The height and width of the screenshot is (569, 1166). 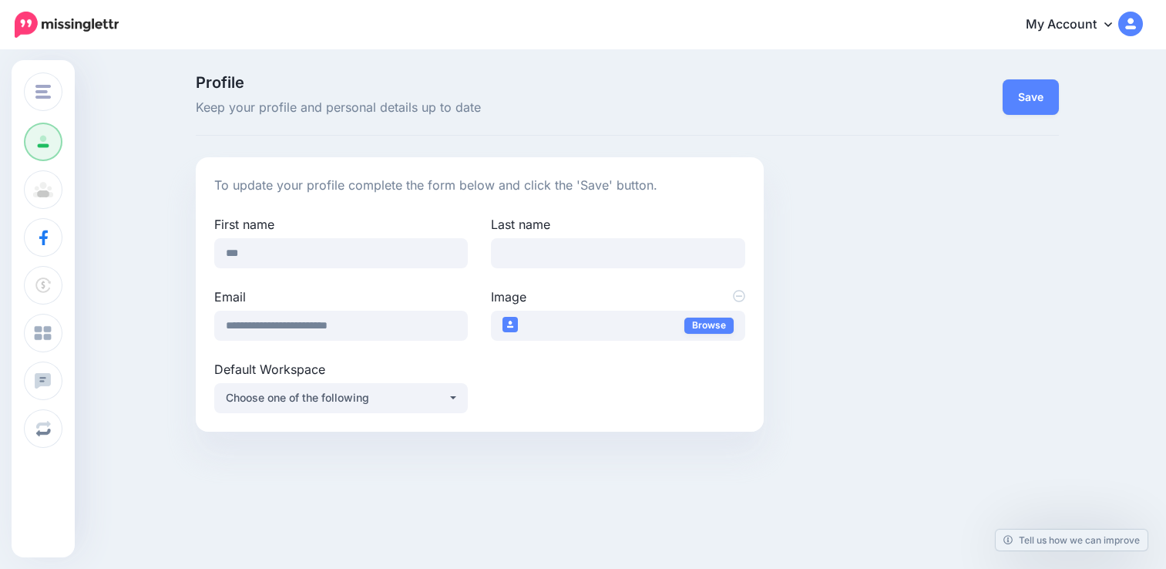 I want to click on p: To update your profile complete the form below and click the 'Save' button., so click(x=479, y=186).